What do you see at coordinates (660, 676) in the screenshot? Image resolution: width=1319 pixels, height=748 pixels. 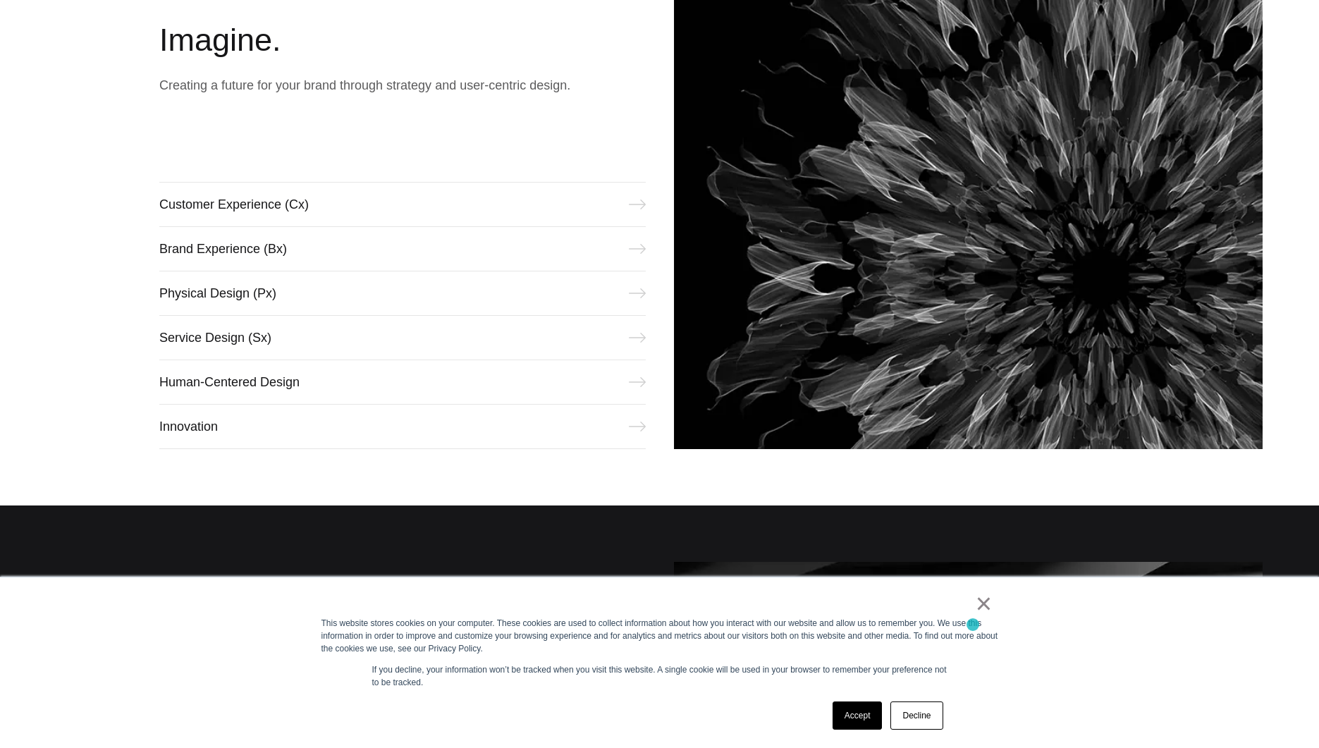 I see `p: If you decline, your information won’t be tracked when you visit this website. A single cookie wi...` at bounding box center [660, 676].